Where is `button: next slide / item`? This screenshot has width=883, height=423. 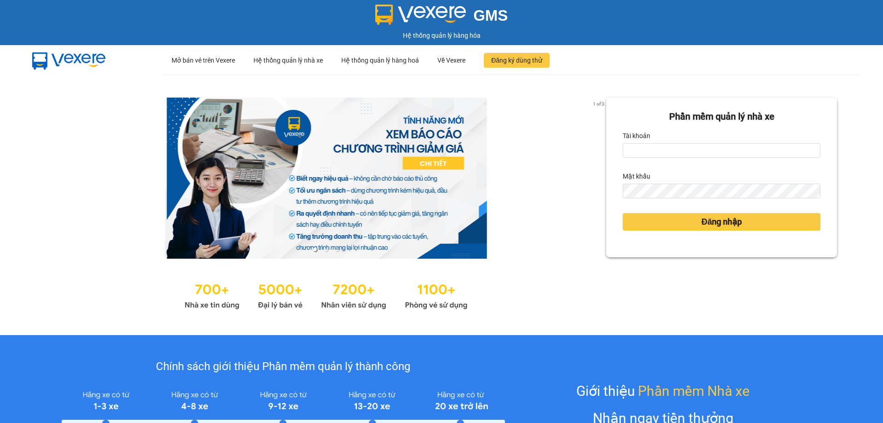
button: next slide / item is located at coordinates (600, 178).